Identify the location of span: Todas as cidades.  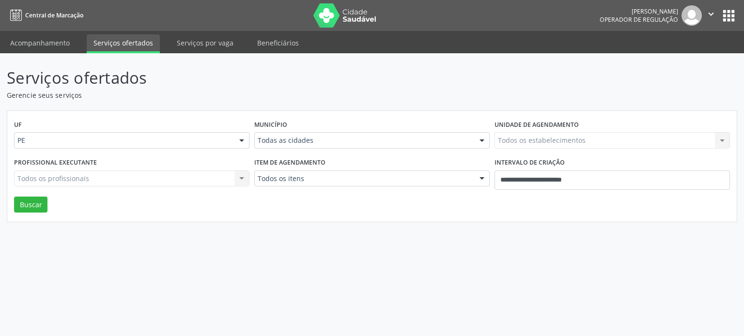
(364, 140).